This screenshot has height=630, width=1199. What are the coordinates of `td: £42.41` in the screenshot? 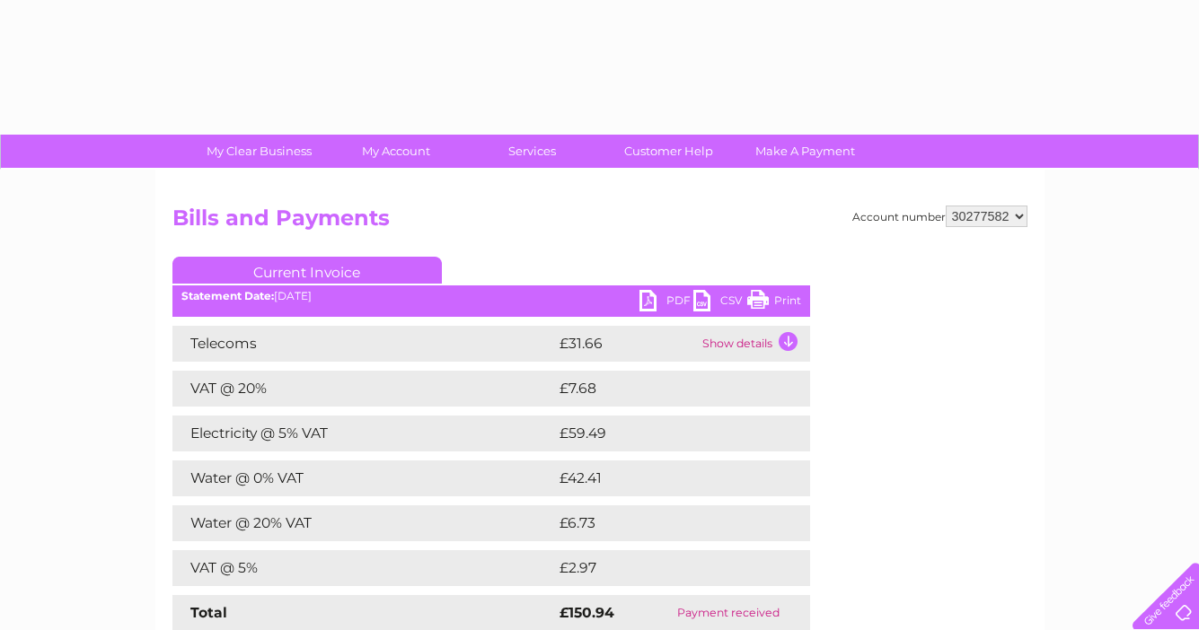 It's located at (663, 479).